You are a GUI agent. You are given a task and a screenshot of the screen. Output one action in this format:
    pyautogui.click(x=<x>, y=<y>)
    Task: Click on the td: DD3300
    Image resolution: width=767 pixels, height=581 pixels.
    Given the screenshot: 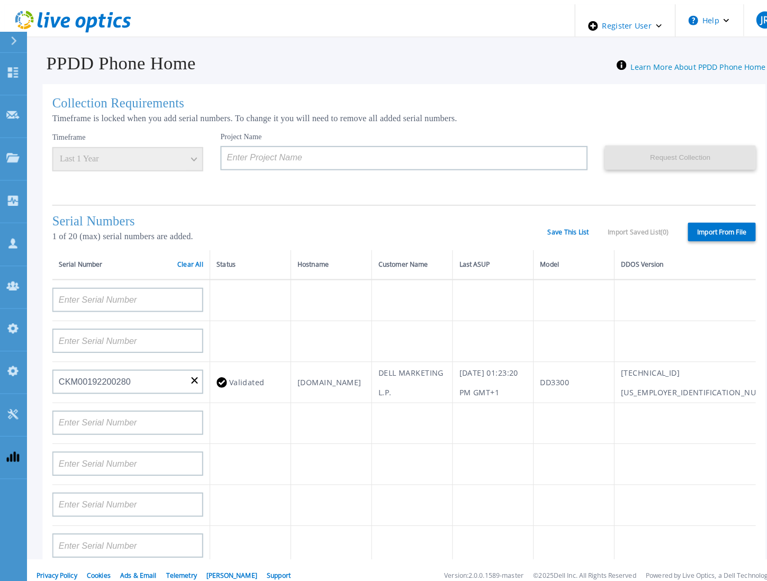 What is the action you would take?
    pyautogui.click(x=564, y=376)
    